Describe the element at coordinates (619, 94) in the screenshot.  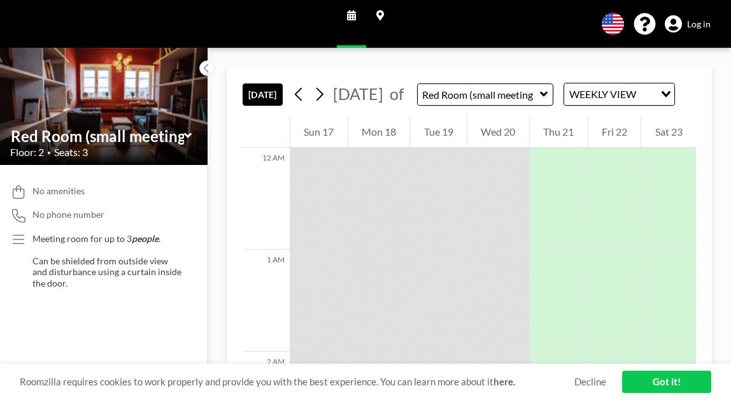
I see `div: Search for option` at that location.